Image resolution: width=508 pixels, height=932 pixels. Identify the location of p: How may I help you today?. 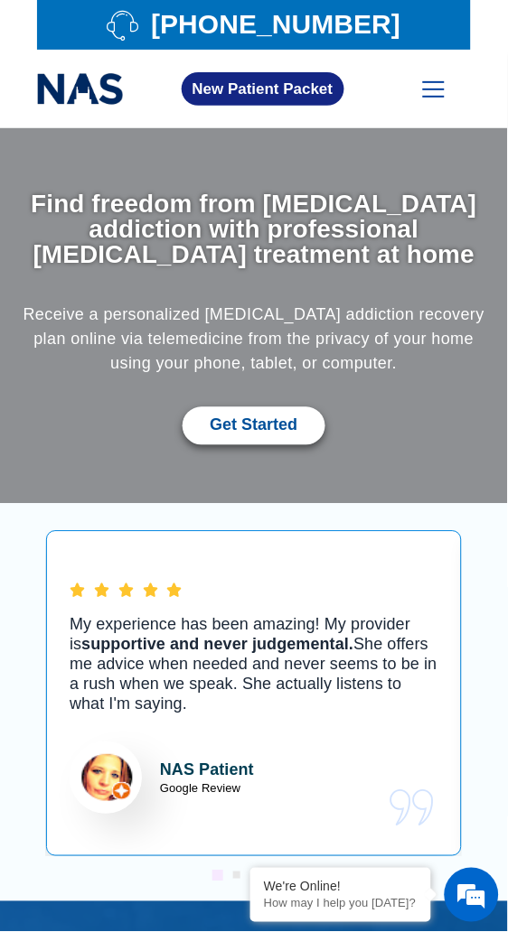
(340, 904).